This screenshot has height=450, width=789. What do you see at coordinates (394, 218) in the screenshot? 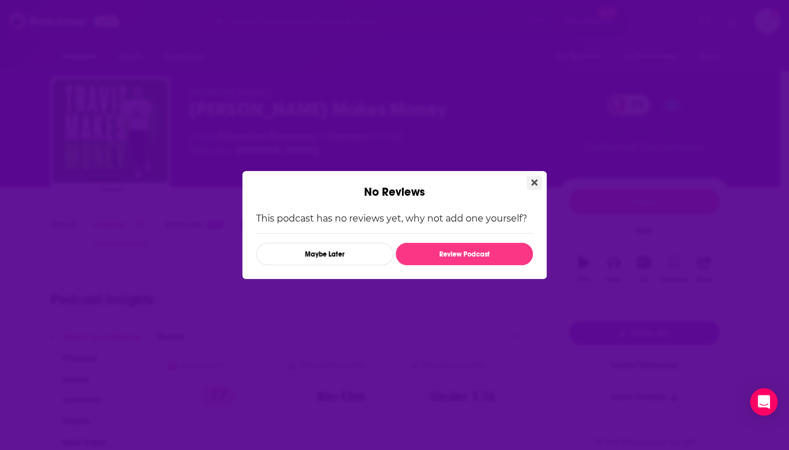
I see `p: This podcast has no reviews yet, why not add one yourself?` at bounding box center [394, 218].